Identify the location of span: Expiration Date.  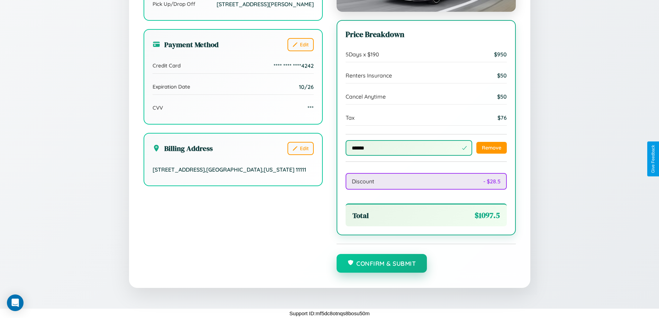
(171, 86).